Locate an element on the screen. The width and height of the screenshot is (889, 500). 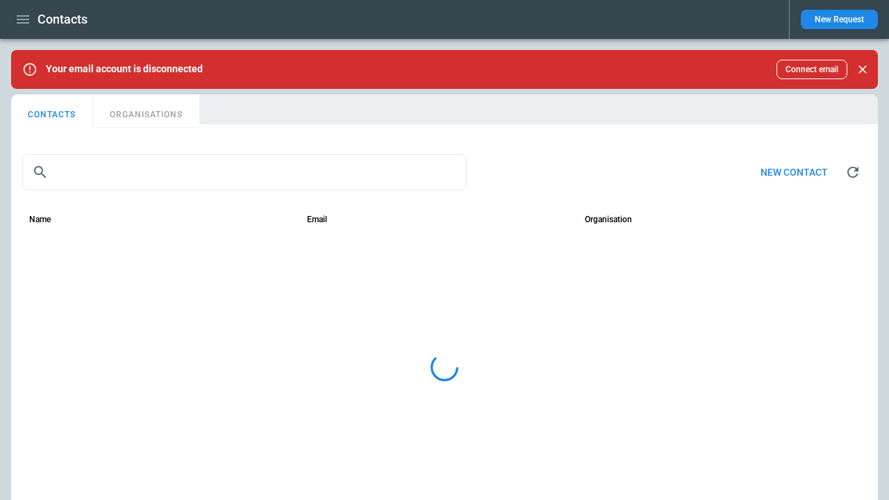
button: New contact is located at coordinates (793, 172).